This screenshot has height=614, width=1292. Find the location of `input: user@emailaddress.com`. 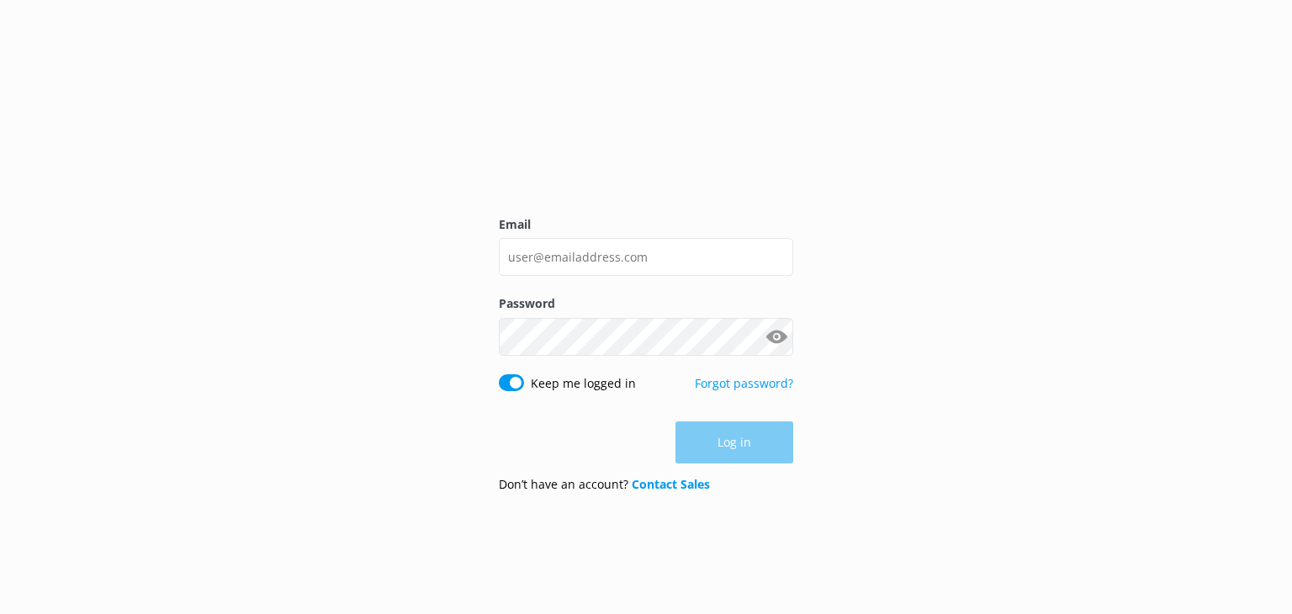

input: user@emailaddress.com is located at coordinates (646, 257).